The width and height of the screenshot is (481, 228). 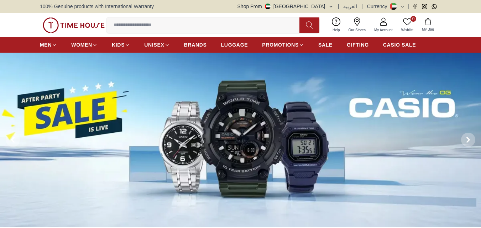 I want to click on span: KIDS, so click(x=118, y=45).